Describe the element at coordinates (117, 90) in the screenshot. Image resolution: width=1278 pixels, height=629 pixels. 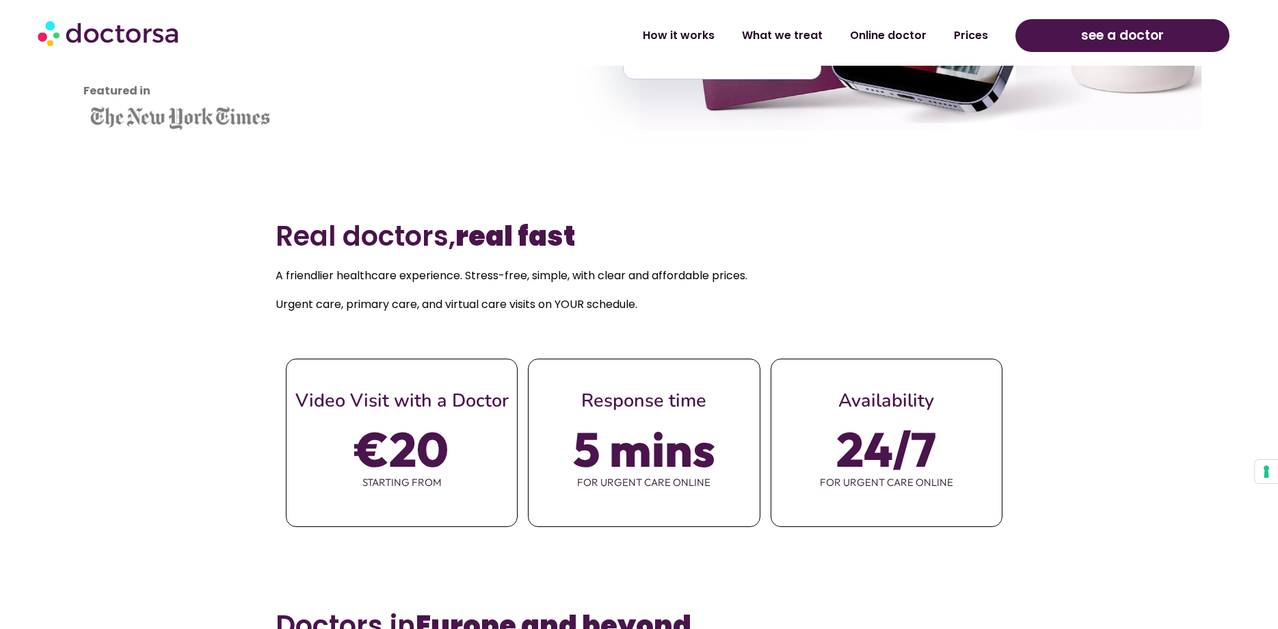
I see `strong: Featured in` at that location.